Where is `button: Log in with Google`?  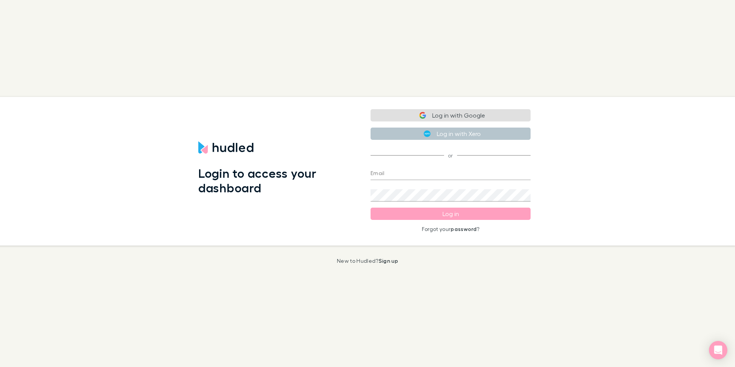
button: Log in with Google is located at coordinates (451, 115).